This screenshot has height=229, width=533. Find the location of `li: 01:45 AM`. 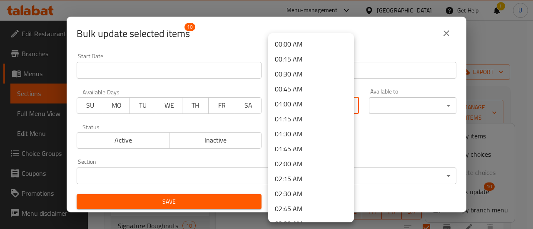

li: 01:45 AM is located at coordinates (311, 149).